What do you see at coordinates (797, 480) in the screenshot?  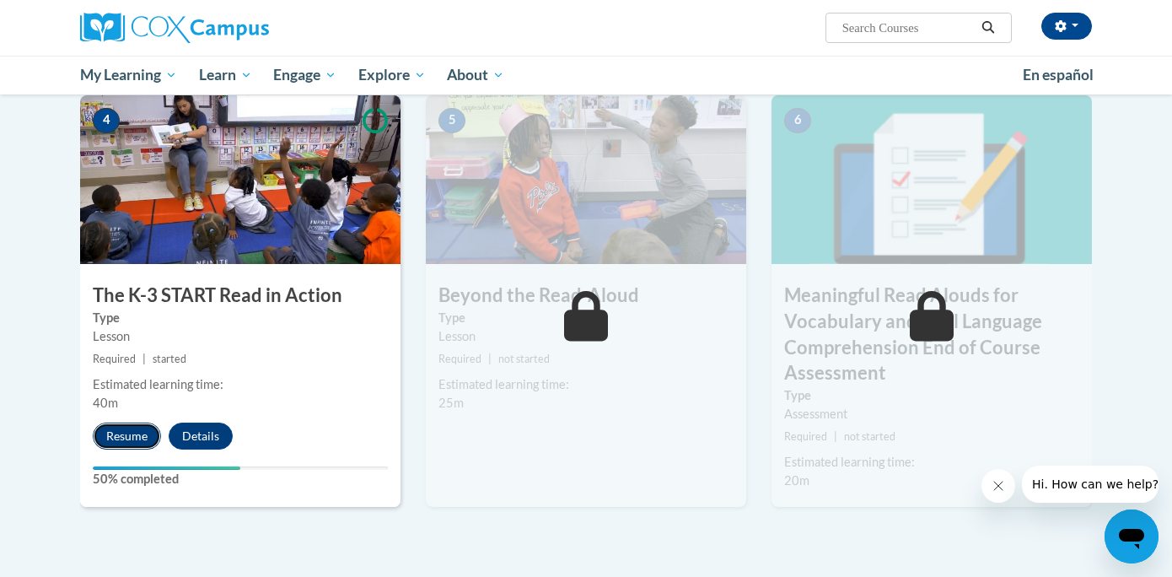 I see `span: 20m` at bounding box center [797, 480].